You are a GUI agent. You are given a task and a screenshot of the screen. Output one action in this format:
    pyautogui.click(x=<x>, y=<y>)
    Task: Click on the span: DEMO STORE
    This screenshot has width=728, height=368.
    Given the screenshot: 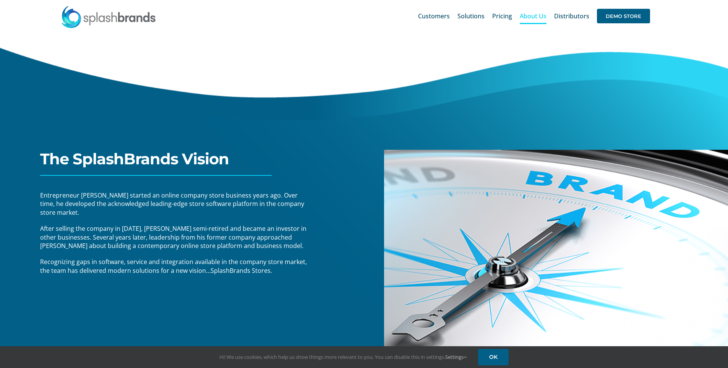 What is the action you would take?
    pyautogui.click(x=623, y=16)
    